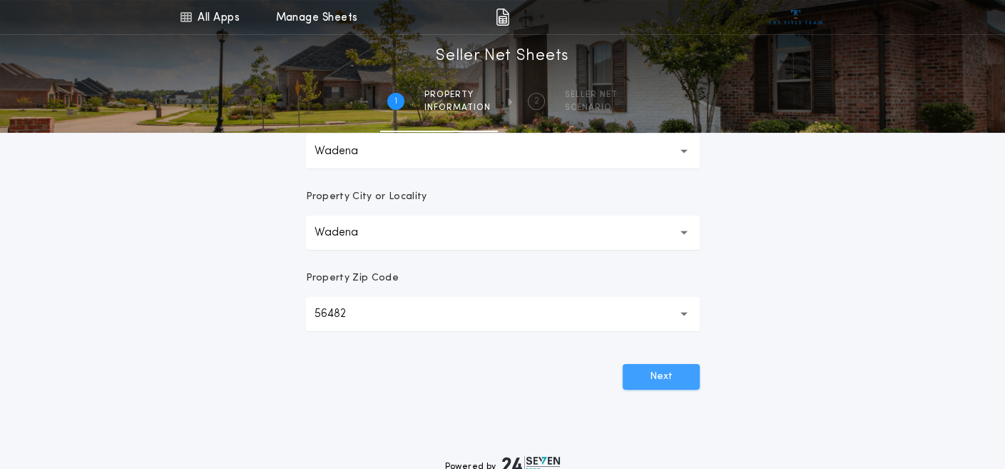  What do you see at coordinates (502, 17) in the screenshot?
I see `img: img` at bounding box center [502, 17].